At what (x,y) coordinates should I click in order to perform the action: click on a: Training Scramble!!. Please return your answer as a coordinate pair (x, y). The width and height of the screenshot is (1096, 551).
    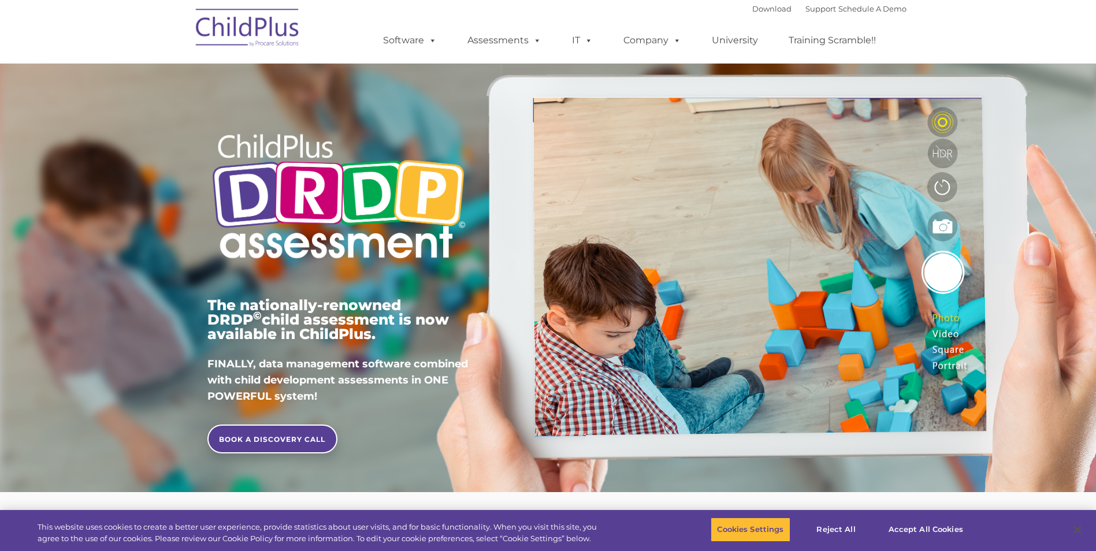
    Looking at the image, I should click on (832, 40).